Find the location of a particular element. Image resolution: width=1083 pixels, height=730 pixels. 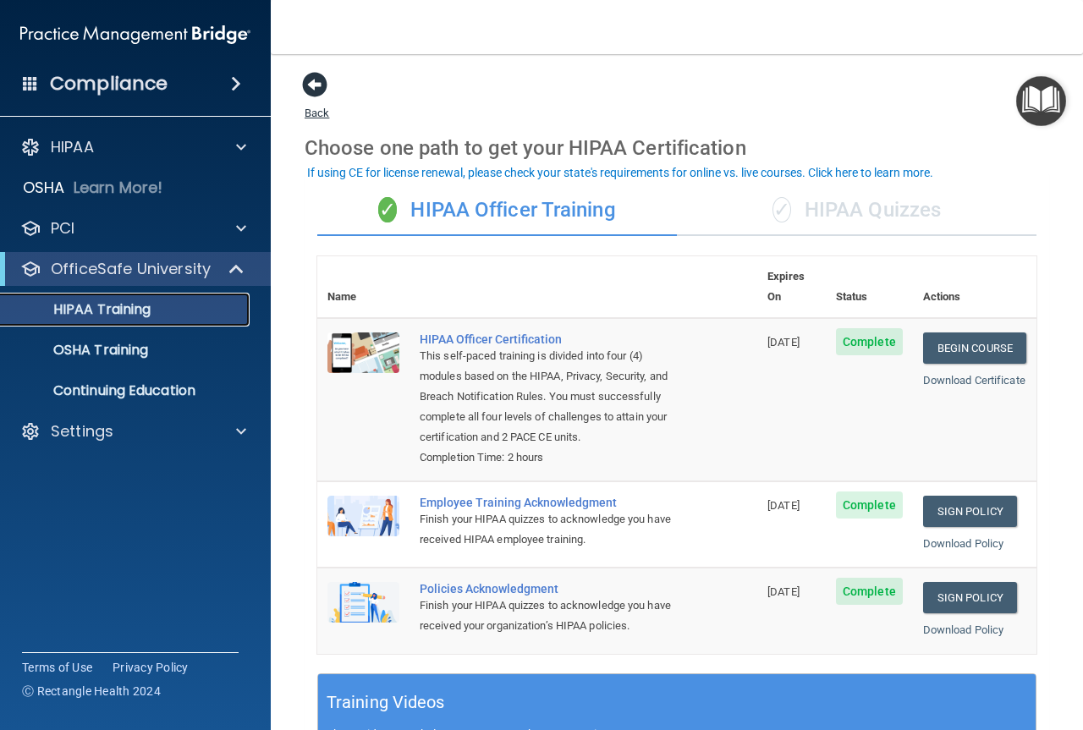

h4: Compliance is located at coordinates (108, 84).